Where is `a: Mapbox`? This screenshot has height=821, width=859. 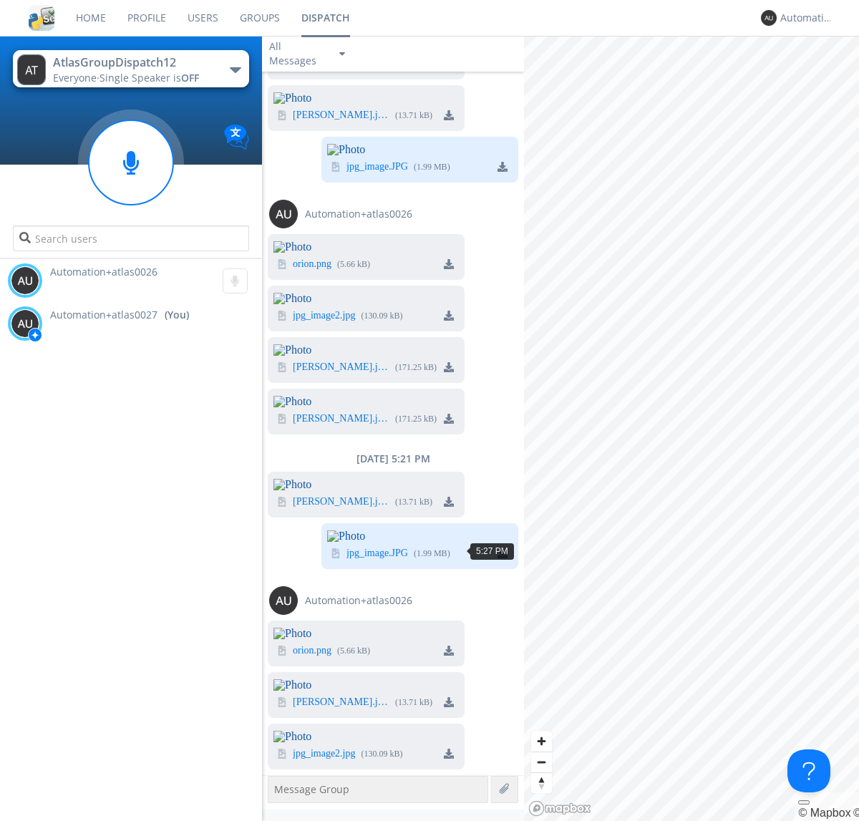 a: Mapbox is located at coordinates (824, 812).